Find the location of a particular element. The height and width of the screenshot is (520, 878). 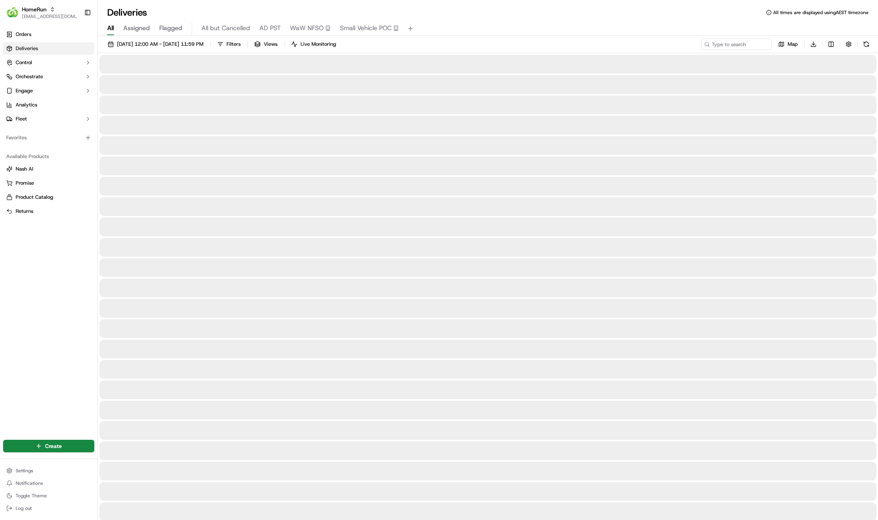

button: Returns is located at coordinates (49, 211).